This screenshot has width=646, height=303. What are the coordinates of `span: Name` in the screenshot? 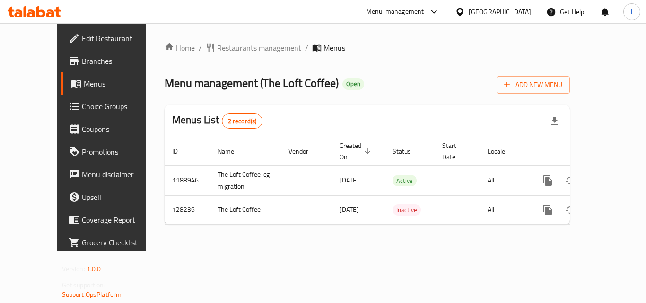 It's located at (232, 151).